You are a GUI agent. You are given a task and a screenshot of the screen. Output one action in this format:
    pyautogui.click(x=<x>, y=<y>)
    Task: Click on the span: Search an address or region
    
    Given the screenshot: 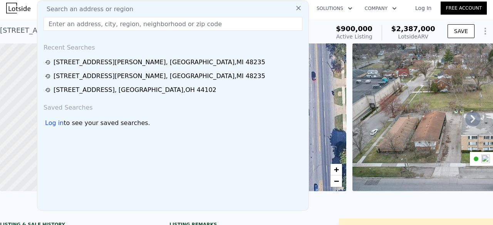 What is the action you would take?
    pyautogui.click(x=87, y=9)
    